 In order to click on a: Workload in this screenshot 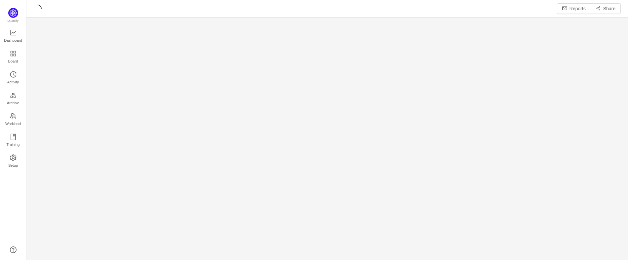, I will do `click(13, 120)`.